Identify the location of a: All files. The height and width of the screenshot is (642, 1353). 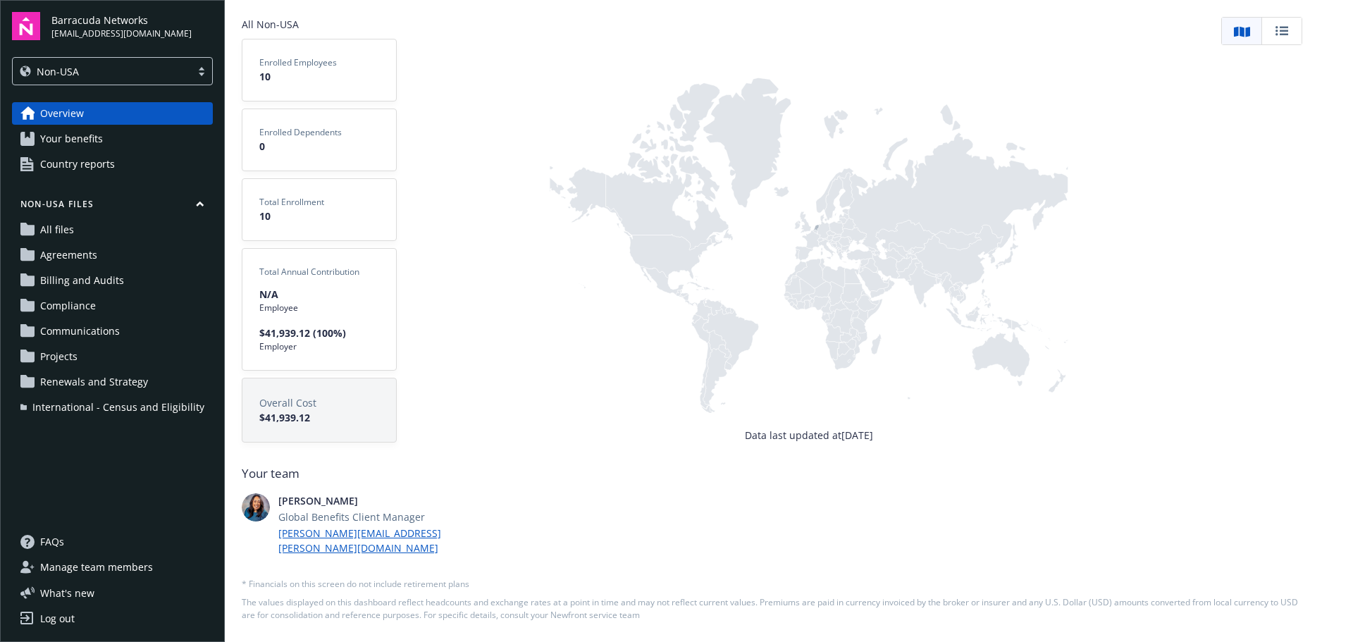
(112, 230).